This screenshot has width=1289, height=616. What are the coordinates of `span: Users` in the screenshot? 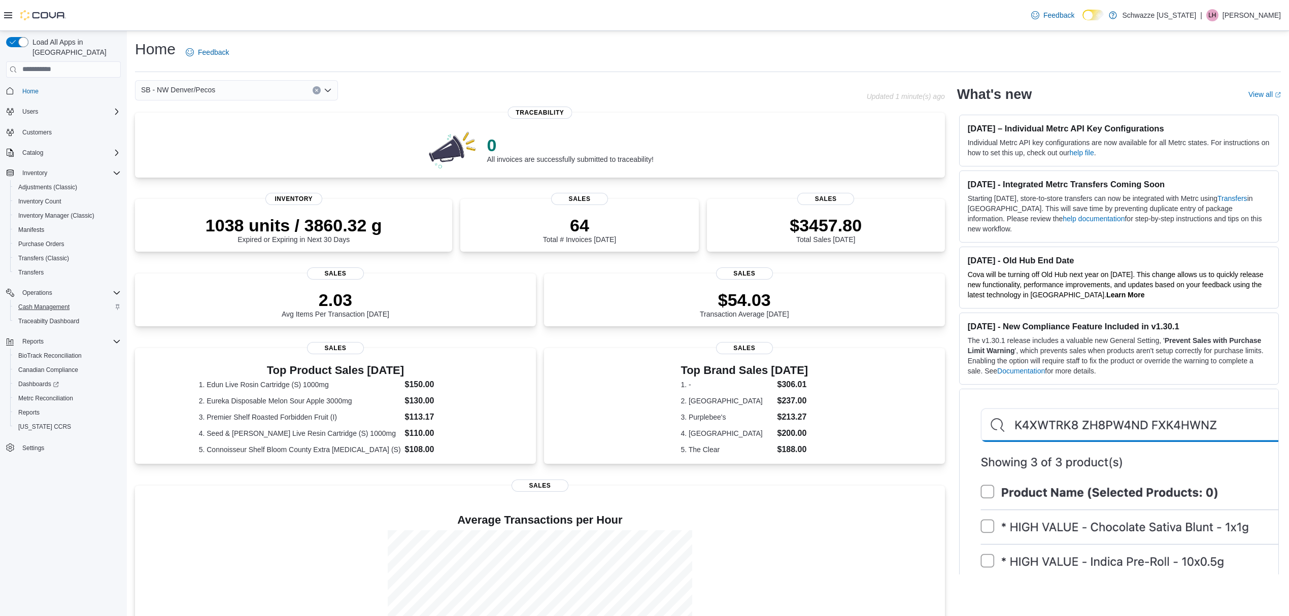 It's located at (30, 112).